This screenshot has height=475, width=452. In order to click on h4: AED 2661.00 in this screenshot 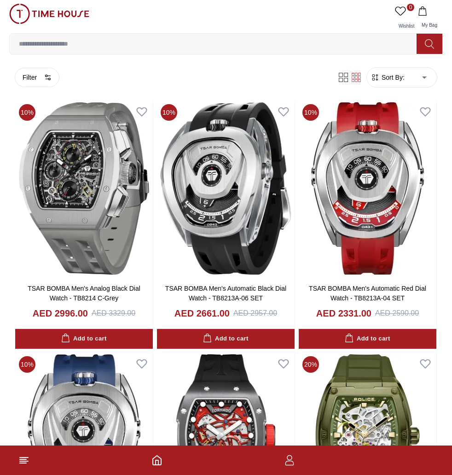, I will do `click(202, 313)`.